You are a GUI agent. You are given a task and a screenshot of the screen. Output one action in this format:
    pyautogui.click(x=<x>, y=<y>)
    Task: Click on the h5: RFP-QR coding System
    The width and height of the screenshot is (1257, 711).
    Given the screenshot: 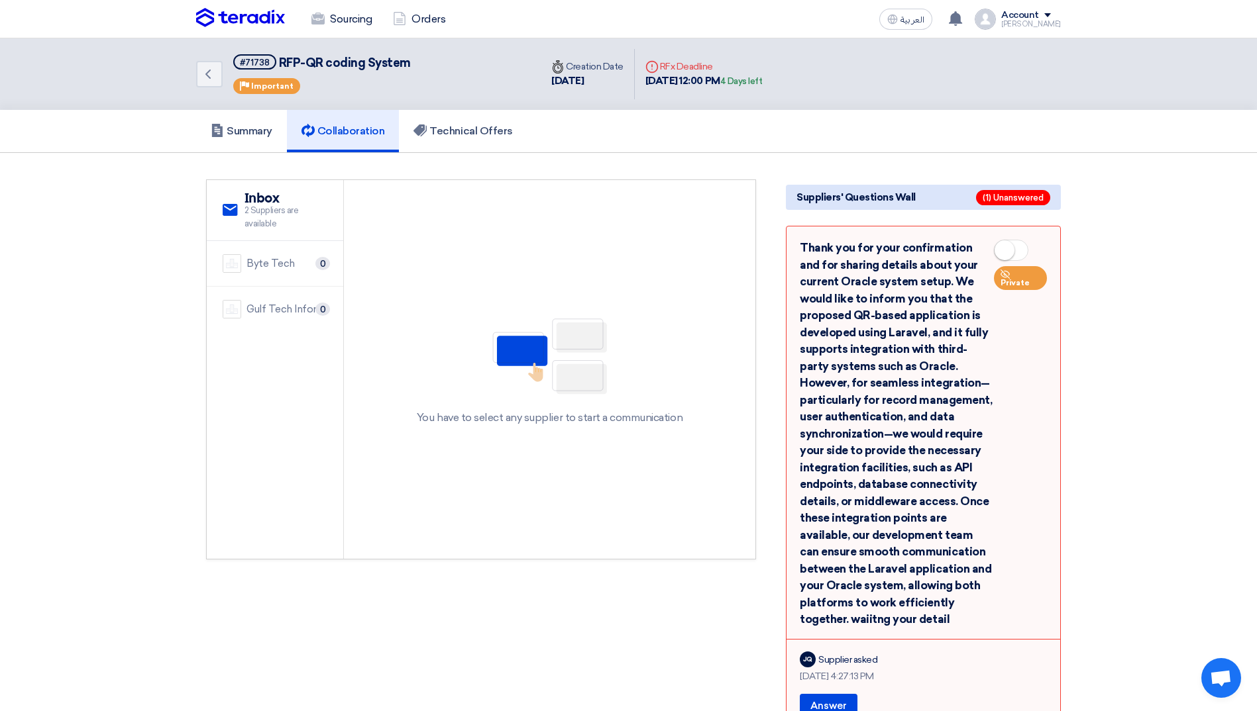 What is the action you would take?
    pyautogui.click(x=322, y=62)
    